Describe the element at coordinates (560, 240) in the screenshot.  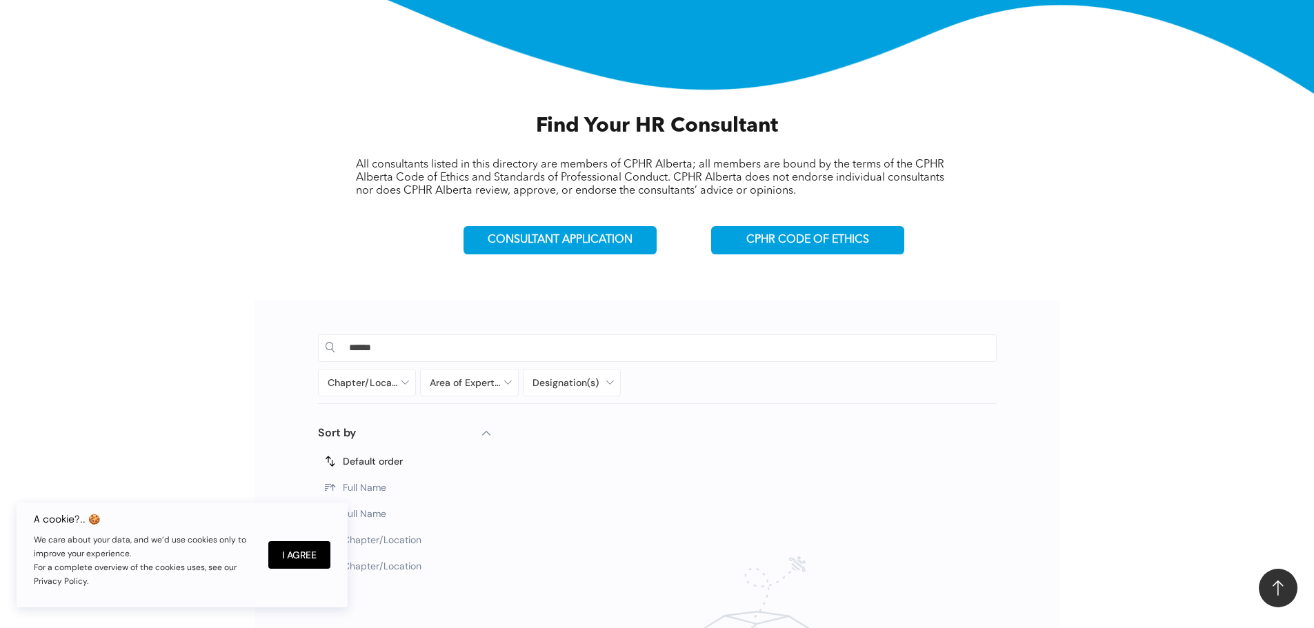
I see `span: CONSULTANT APPLICATION` at that location.